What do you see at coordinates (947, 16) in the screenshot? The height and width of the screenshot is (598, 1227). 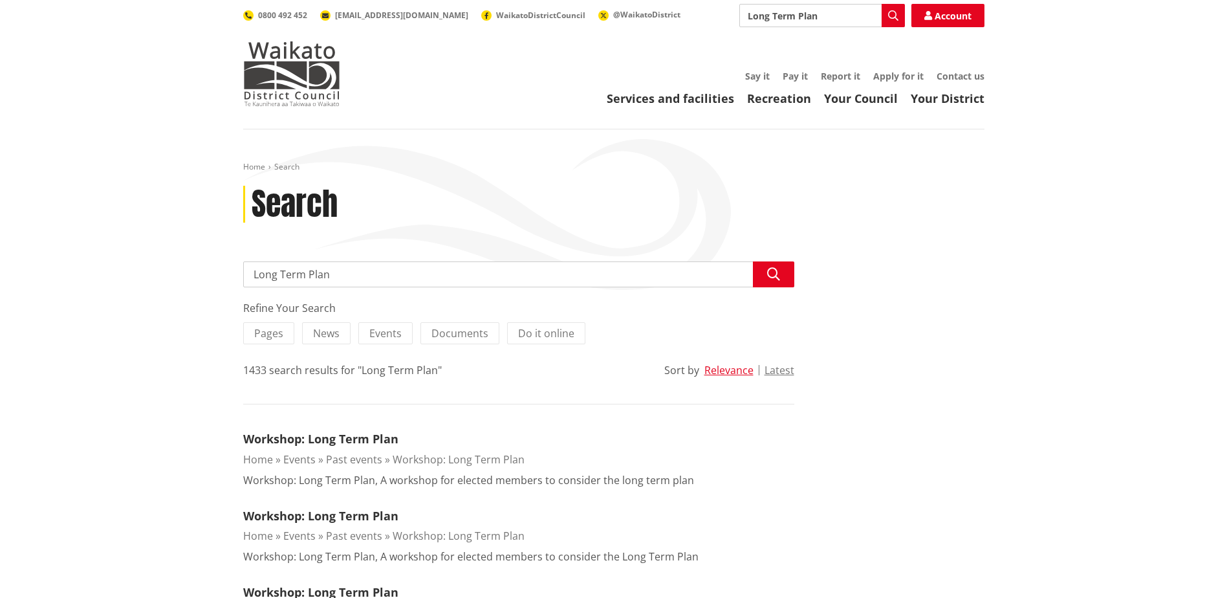 I see `a: Account` at bounding box center [947, 16].